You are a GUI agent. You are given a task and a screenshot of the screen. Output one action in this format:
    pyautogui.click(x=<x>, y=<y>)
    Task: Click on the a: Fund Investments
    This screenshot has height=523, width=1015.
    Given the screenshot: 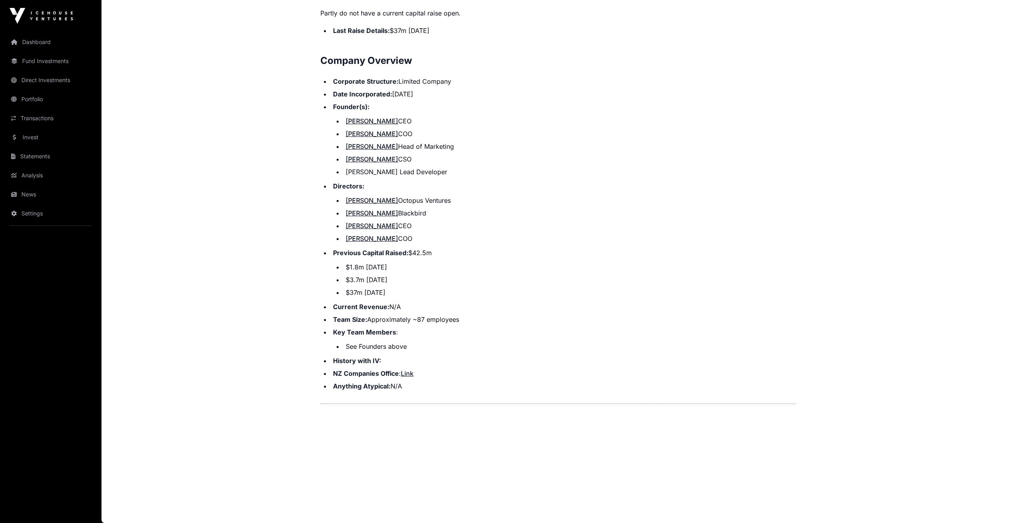 What is the action you would take?
    pyautogui.click(x=51, y=61)
    